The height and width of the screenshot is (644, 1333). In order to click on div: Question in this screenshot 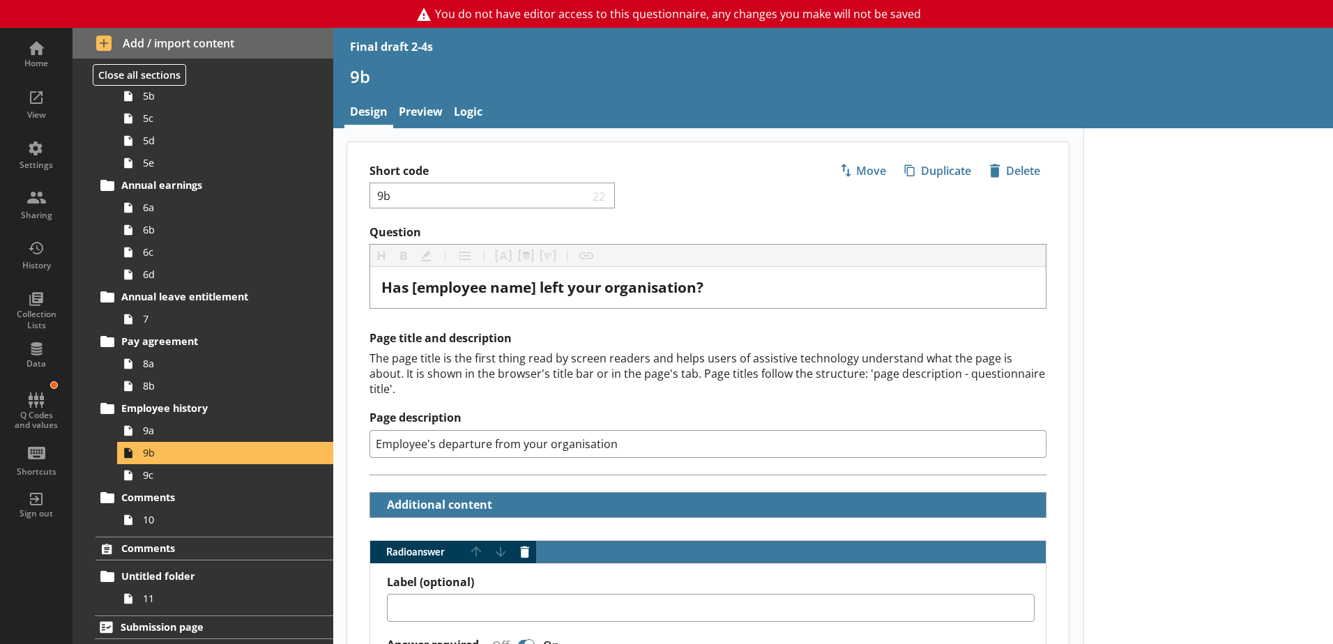, I will do `click(707, 287)`.